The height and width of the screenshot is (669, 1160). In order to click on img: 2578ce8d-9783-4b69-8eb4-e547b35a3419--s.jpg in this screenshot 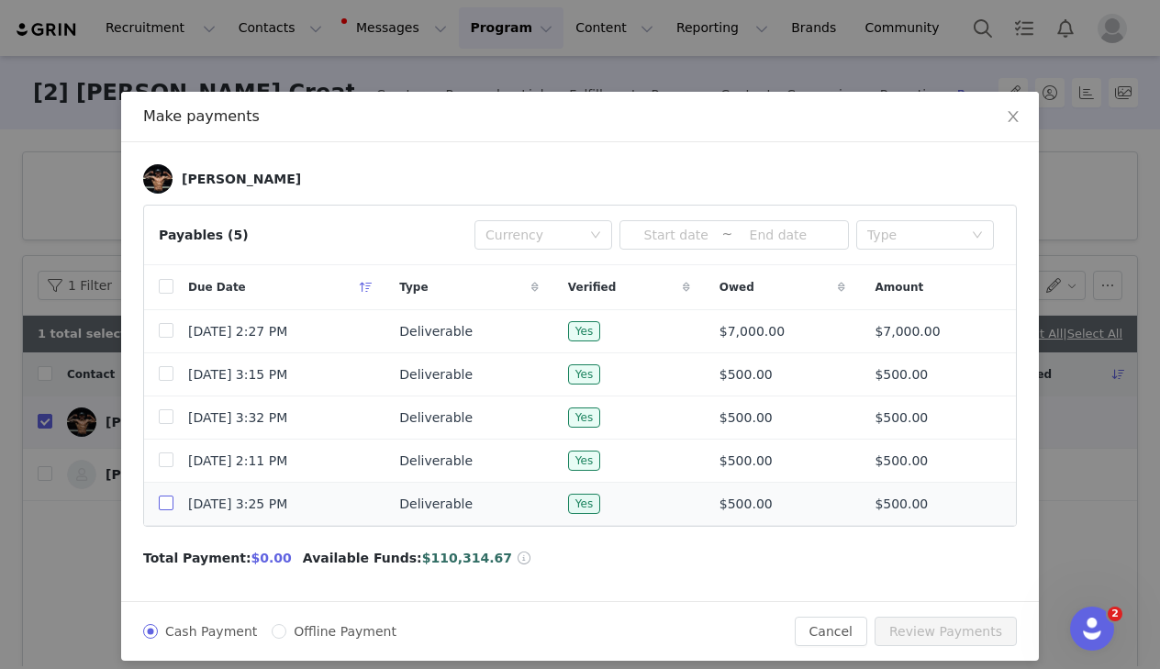, I will do `click(158, 179)`.